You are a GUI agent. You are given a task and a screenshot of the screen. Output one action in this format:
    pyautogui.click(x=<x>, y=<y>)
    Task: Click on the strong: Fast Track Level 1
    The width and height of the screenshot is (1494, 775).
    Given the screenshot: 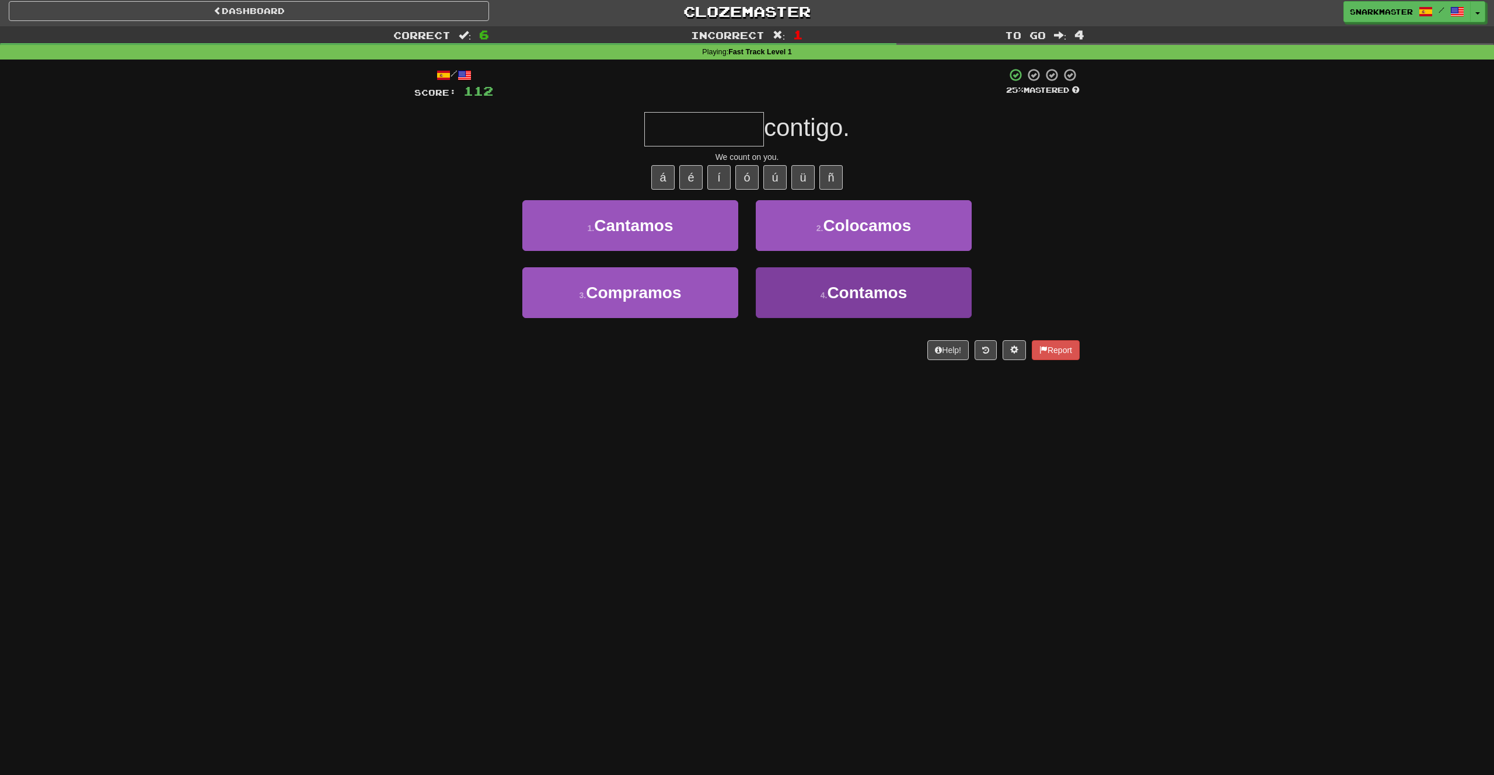 What is the action you would take?
    pyautogui.click(x=760, y=52)
    